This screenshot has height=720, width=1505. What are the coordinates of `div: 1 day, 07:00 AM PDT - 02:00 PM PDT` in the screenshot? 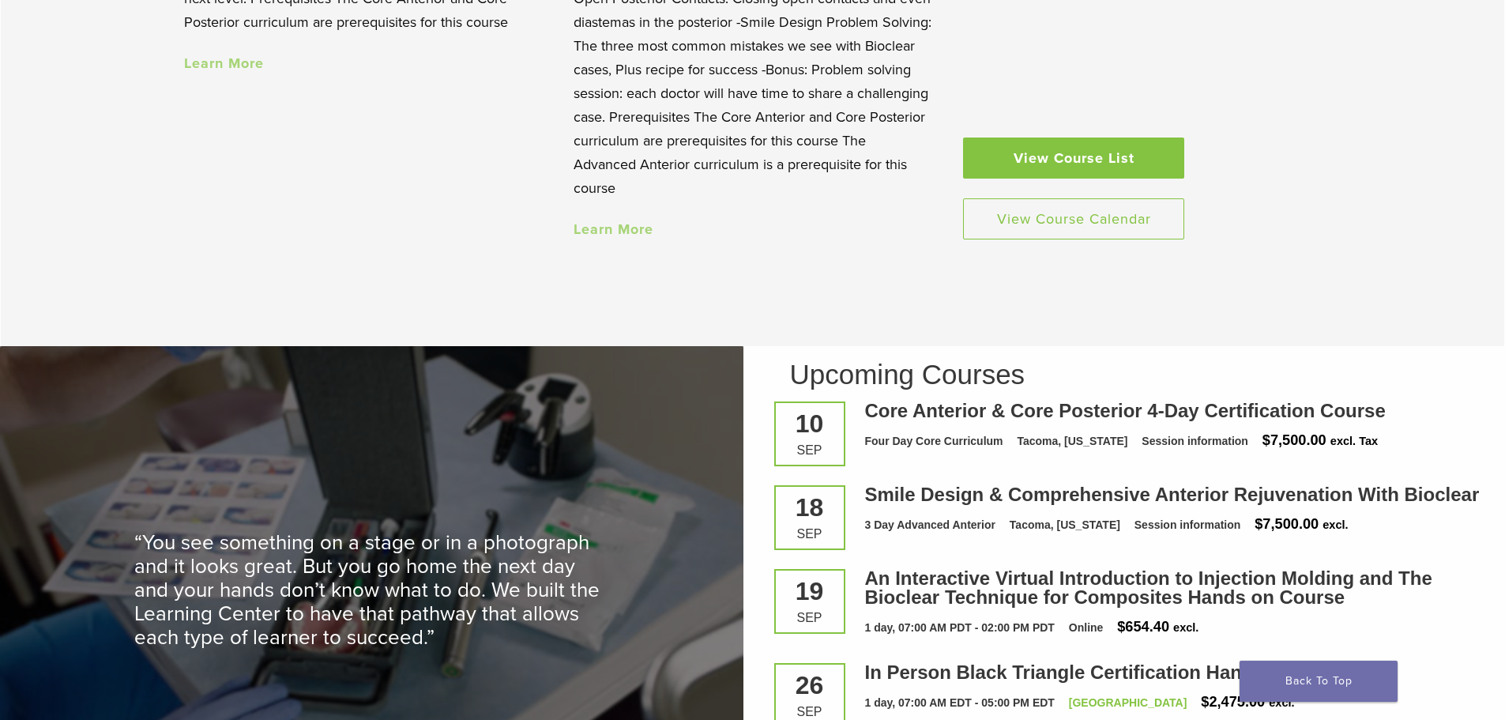 It's located at (960, 627).